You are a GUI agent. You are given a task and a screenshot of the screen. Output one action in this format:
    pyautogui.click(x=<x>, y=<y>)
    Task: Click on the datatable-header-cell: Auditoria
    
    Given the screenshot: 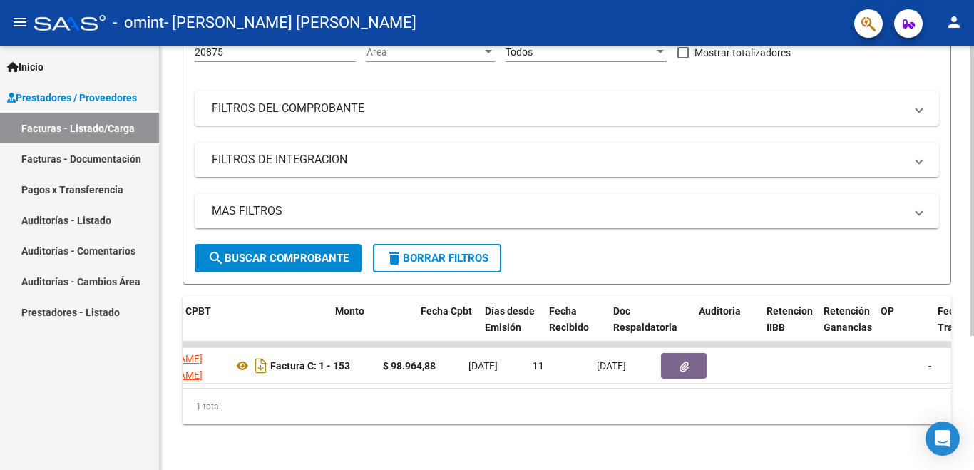 What is the action you would take?
    pyautogui.click(x=726, y=327)
    